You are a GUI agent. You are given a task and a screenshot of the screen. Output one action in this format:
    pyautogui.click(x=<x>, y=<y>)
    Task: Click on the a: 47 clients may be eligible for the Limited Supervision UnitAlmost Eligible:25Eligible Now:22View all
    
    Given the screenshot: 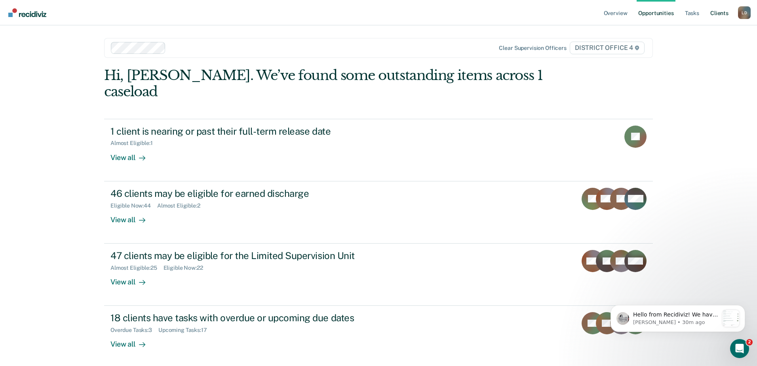 What is the action you would take?
    pyautogui.click(x=379, y=274)
    